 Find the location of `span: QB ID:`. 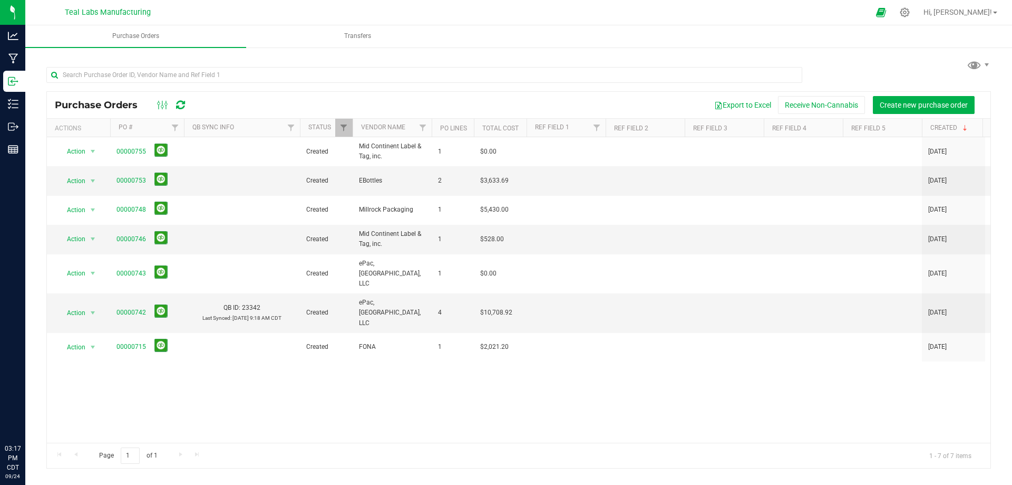

span: QB ID: is located at coordinates (232, 307).